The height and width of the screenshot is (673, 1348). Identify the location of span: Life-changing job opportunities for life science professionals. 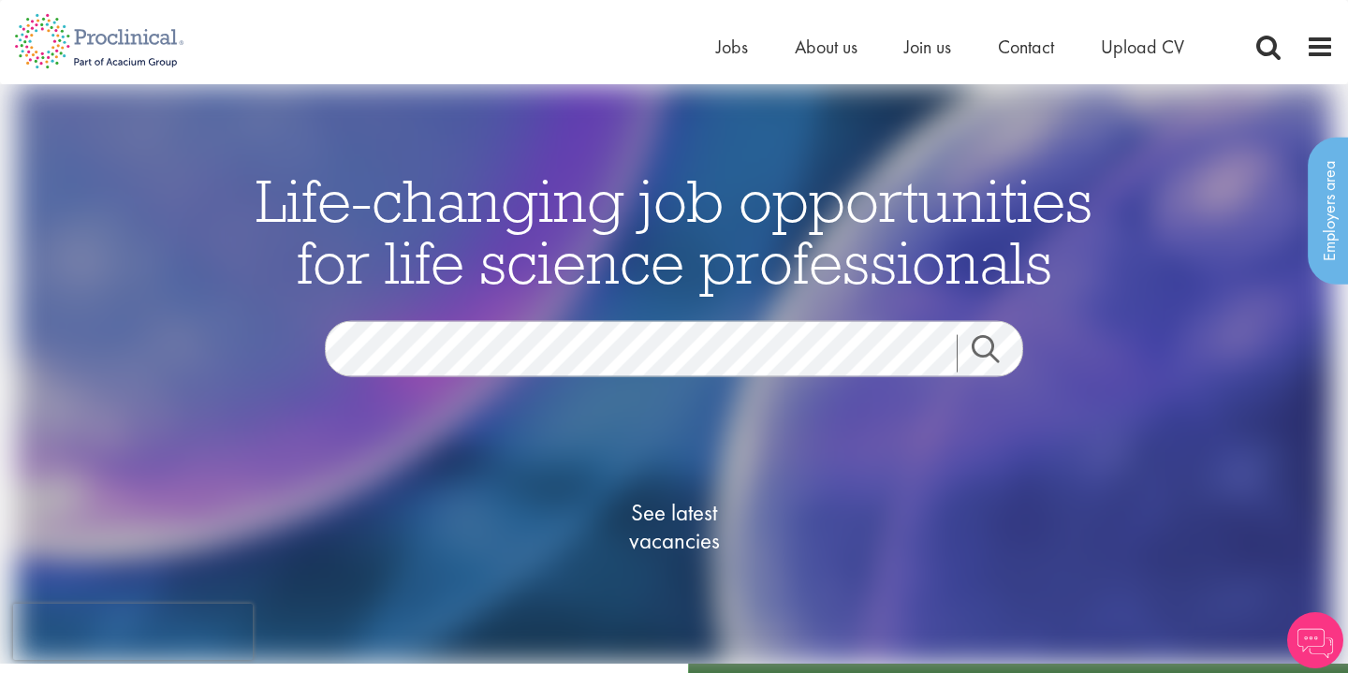
(674, 231).